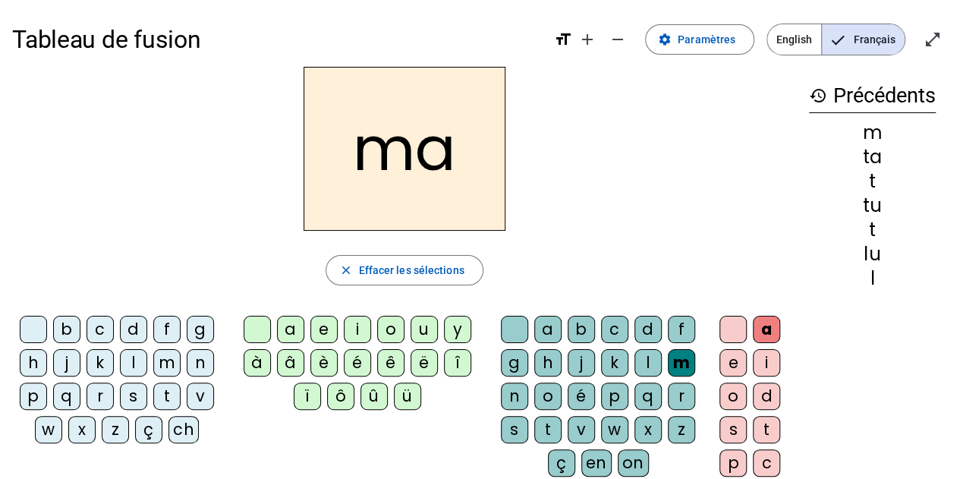  Describe the element at coordinates (424, 363) in the screenshot. I see `div: ë` at that location.